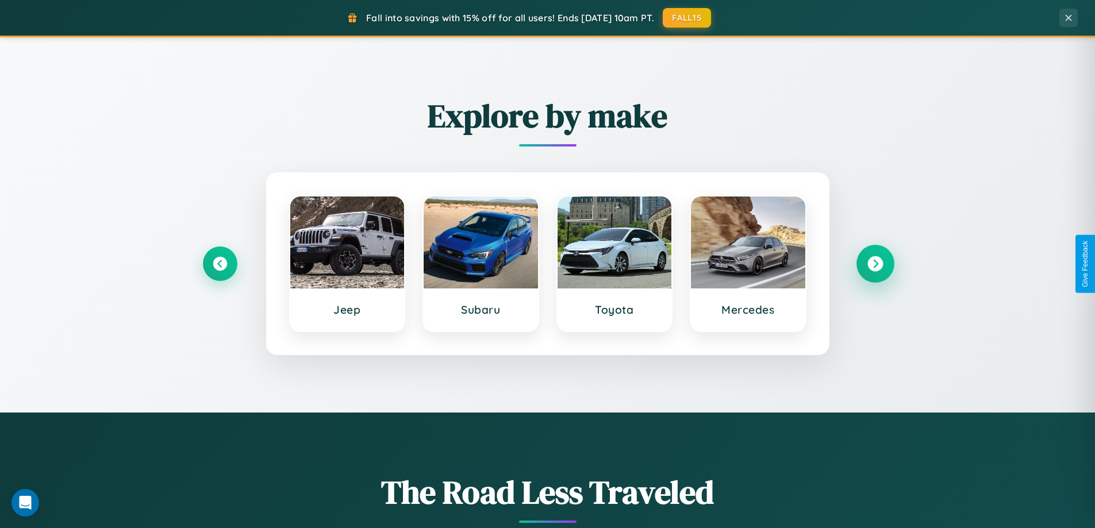  I want to click on div: Open Intercom Messenger, so click(25, 503).